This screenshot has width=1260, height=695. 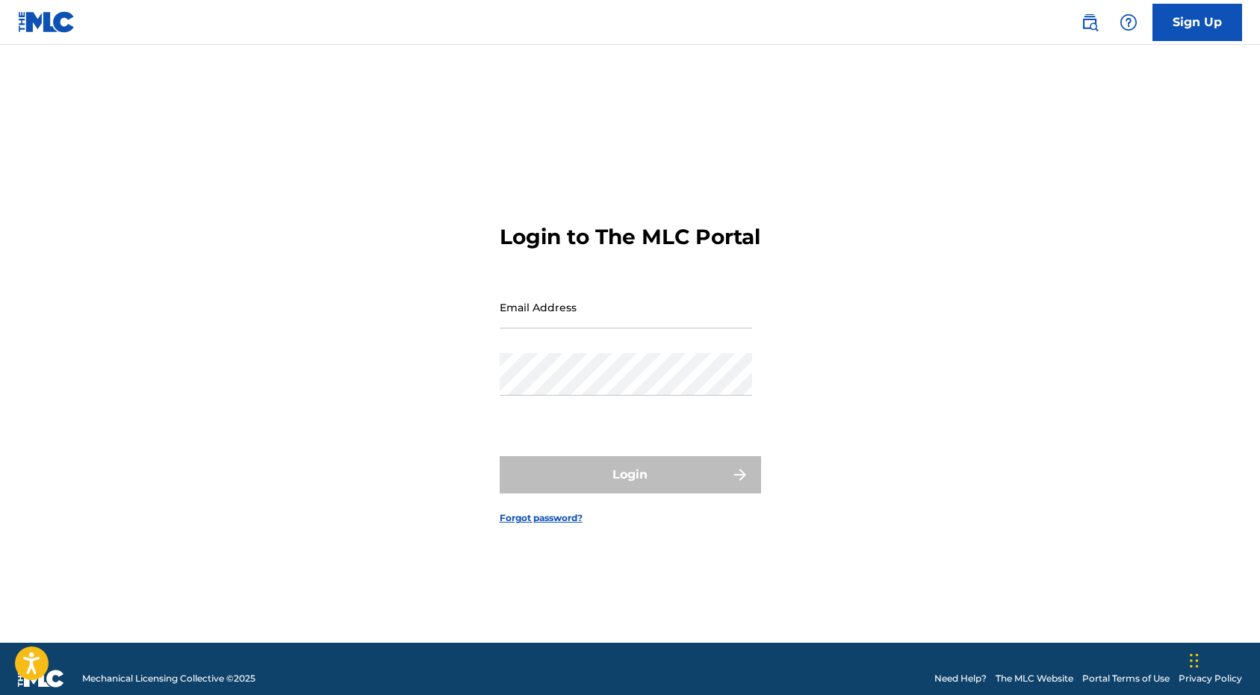 What do you see at coordinates (1197, 22) in the screenshot?
I see `a: Sign Up` at bounding box center [1197, 22].